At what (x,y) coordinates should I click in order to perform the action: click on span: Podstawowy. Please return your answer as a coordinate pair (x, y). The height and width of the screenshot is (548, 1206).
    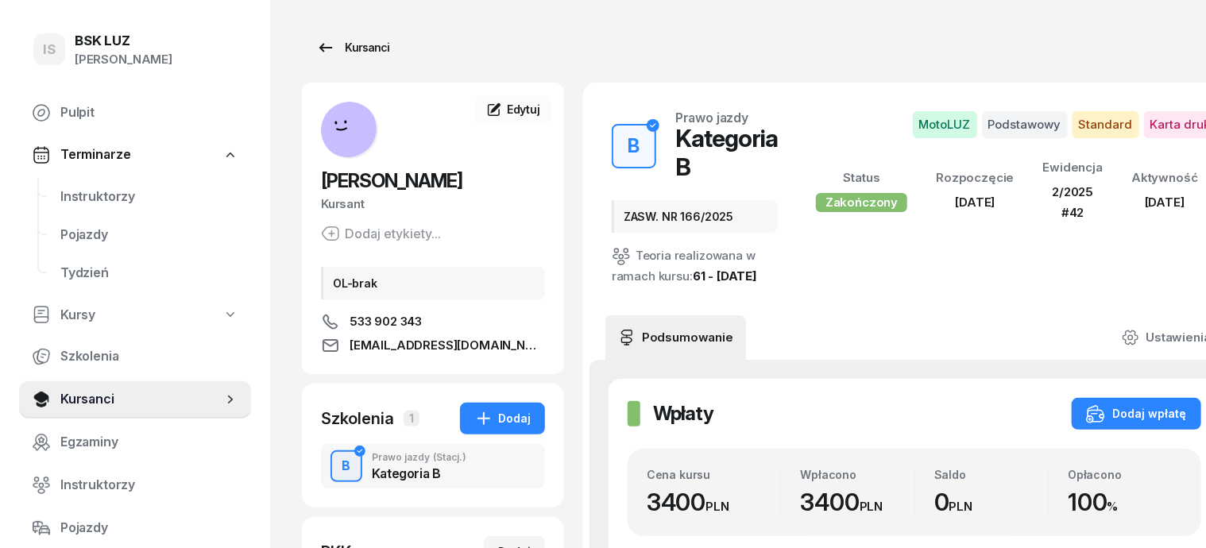
    Looking at the image, I should click on (1025, 125).